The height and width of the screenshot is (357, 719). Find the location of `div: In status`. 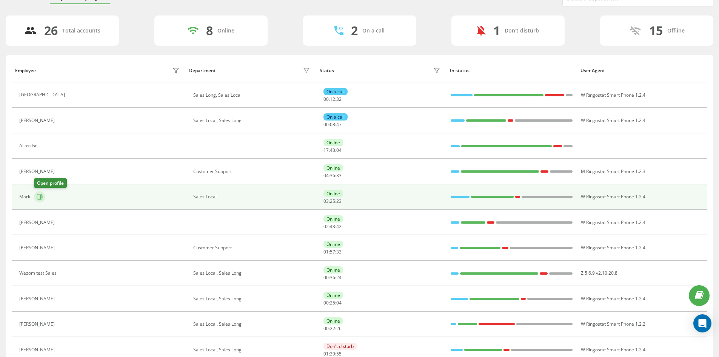

div: In status is located at coordinates (511, 71).